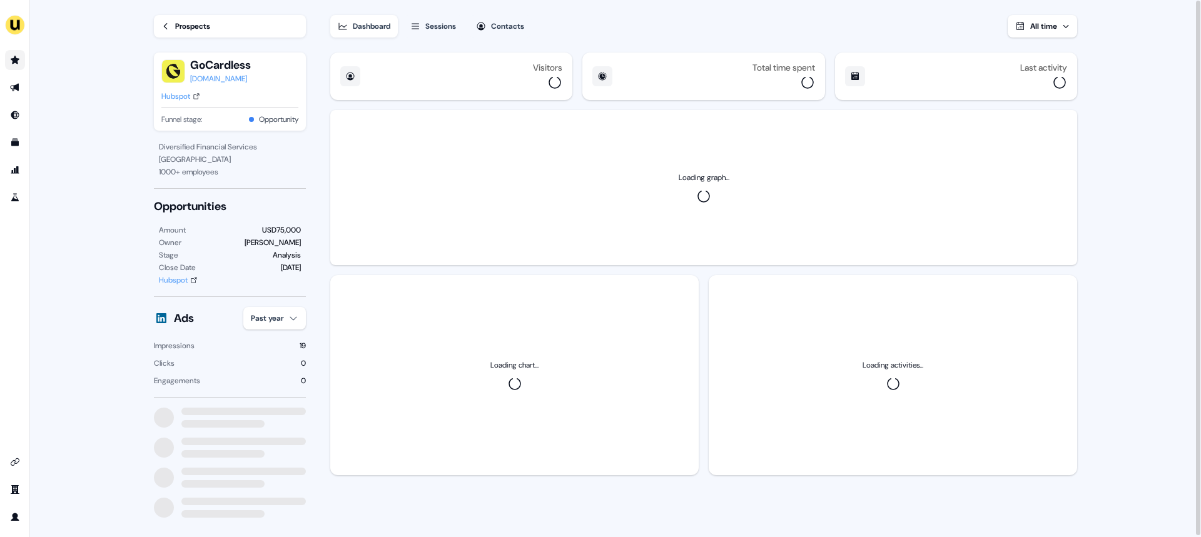  What do you see at coordinates (220, 65) in the screenshot?
I see `button: GoCardless` at bounding box center [220, 65].